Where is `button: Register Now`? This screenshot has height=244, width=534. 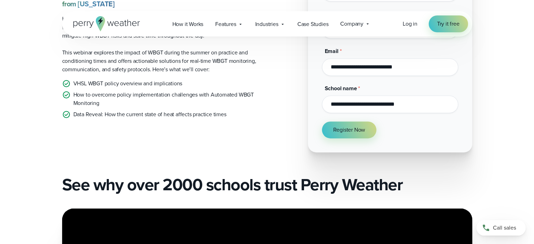 button: Register Now is located at coordinates (349, 130).